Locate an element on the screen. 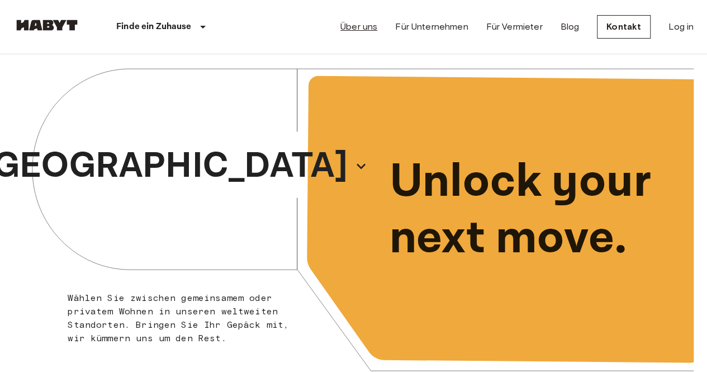  a: Blog is located at coordinates (570, 27).